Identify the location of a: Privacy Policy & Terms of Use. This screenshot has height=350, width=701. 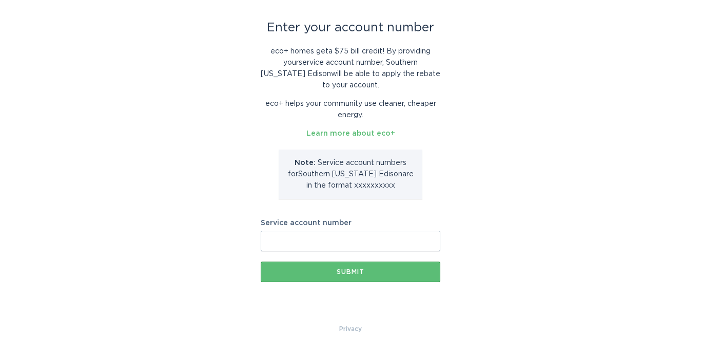
(351, 329).